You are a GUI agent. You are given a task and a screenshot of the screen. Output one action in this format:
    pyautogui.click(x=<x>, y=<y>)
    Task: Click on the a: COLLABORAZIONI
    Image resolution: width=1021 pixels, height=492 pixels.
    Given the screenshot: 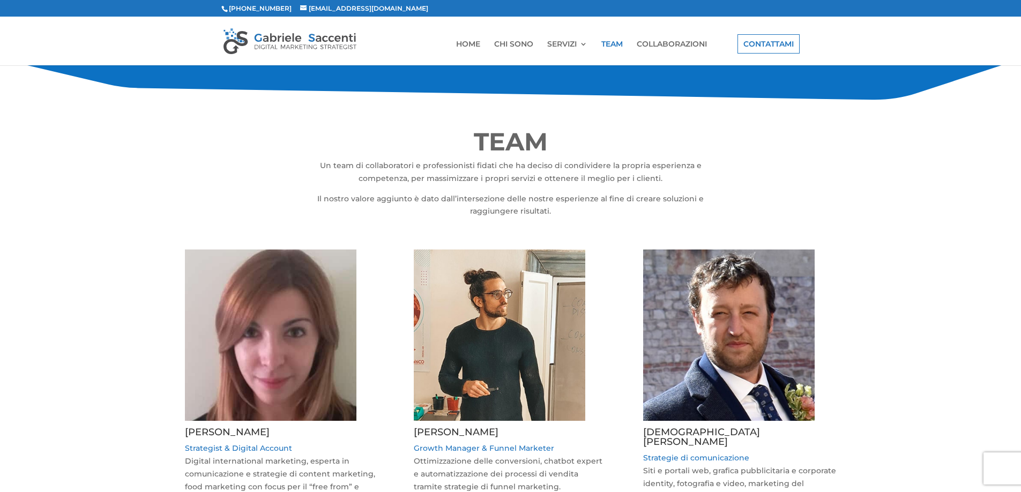 What is the action you would take?
    pyautogui.click(x=671, y=53)
    